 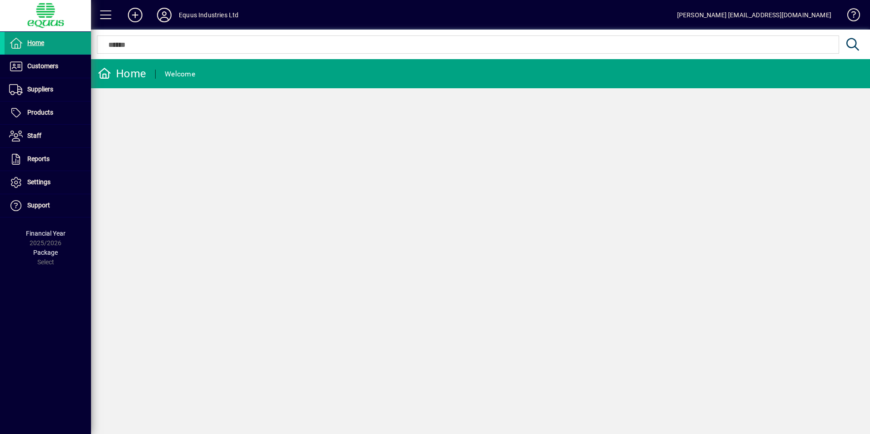 I want to click on button: Profile, so click(x=164, y=15).